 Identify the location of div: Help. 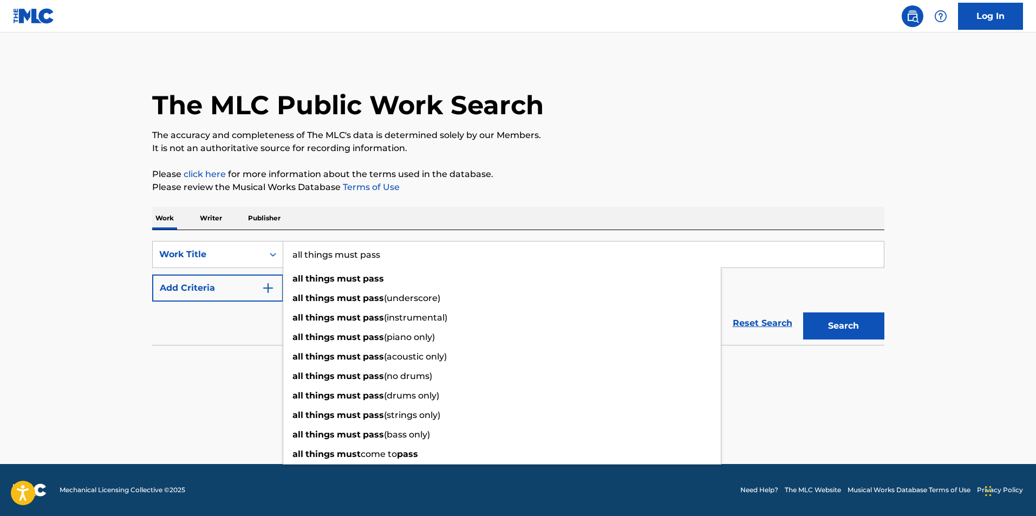
(941, 16).